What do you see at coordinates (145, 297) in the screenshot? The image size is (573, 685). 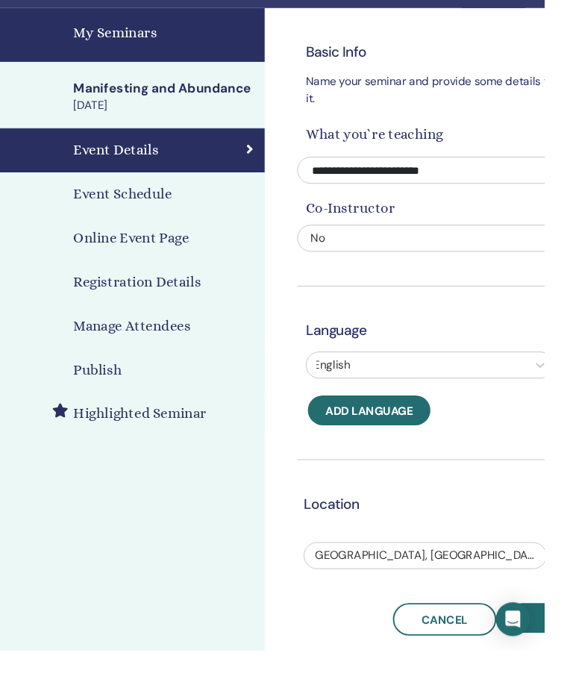 I see `h4: Registration Details` at bounding box center [145, 297].